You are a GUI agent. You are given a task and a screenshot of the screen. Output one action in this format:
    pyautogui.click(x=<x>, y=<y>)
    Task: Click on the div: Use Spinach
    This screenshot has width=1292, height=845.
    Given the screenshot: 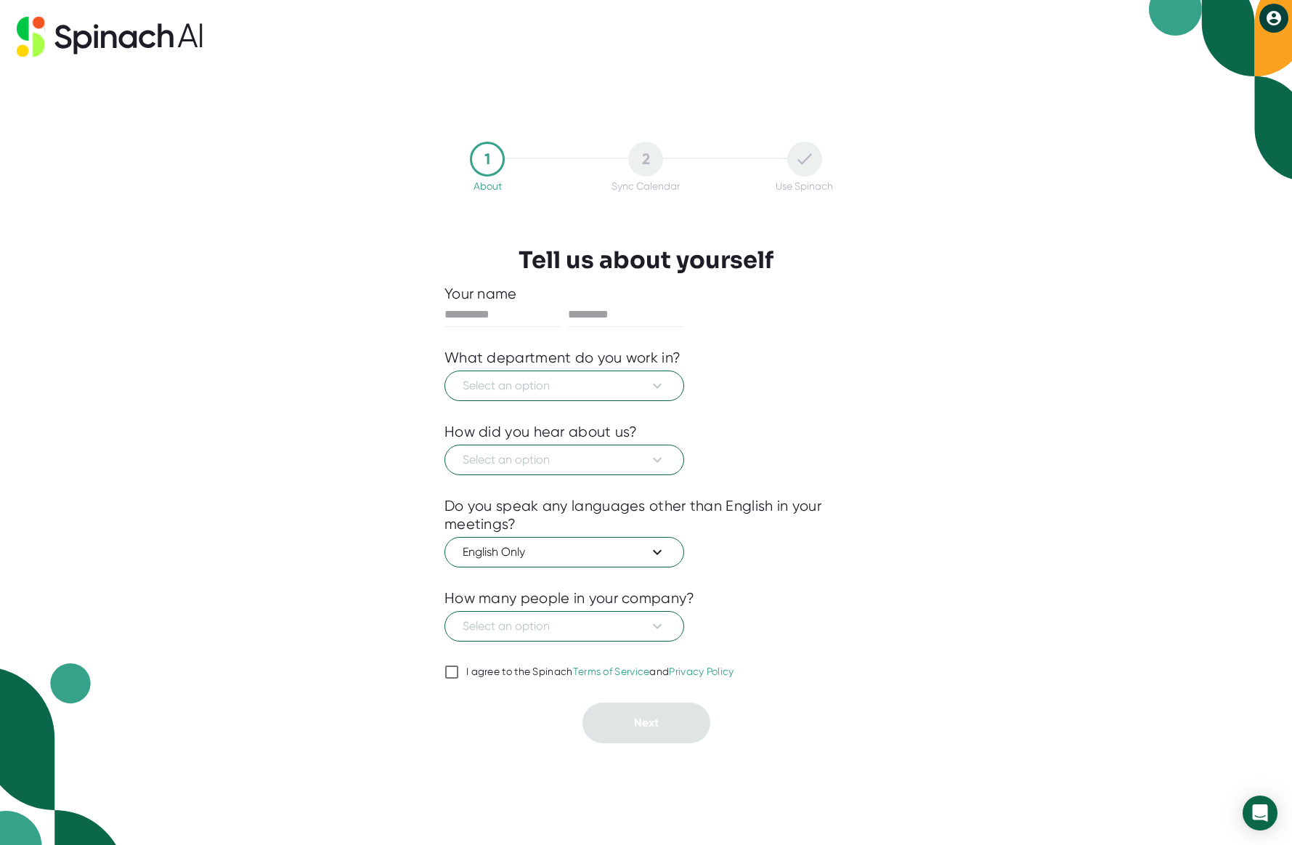 What is the action you would take?
    pyautogui.click(x=804, y=186)
    